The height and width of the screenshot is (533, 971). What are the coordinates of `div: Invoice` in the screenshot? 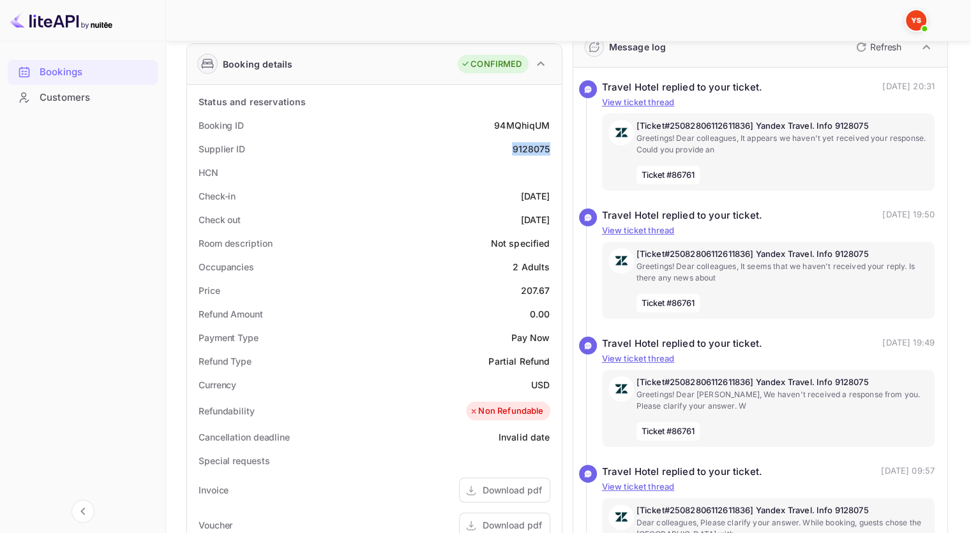 It's located at (213, 490).